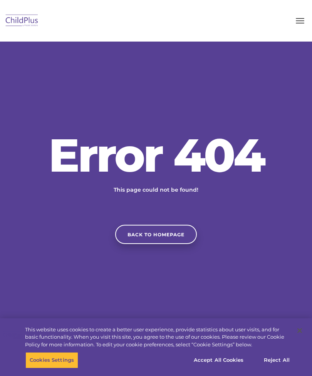 The image size is (312, 376). I want to click on div: This website uses cookies to create a better user experience, provide statistics about user visit..., so click(157, 337).